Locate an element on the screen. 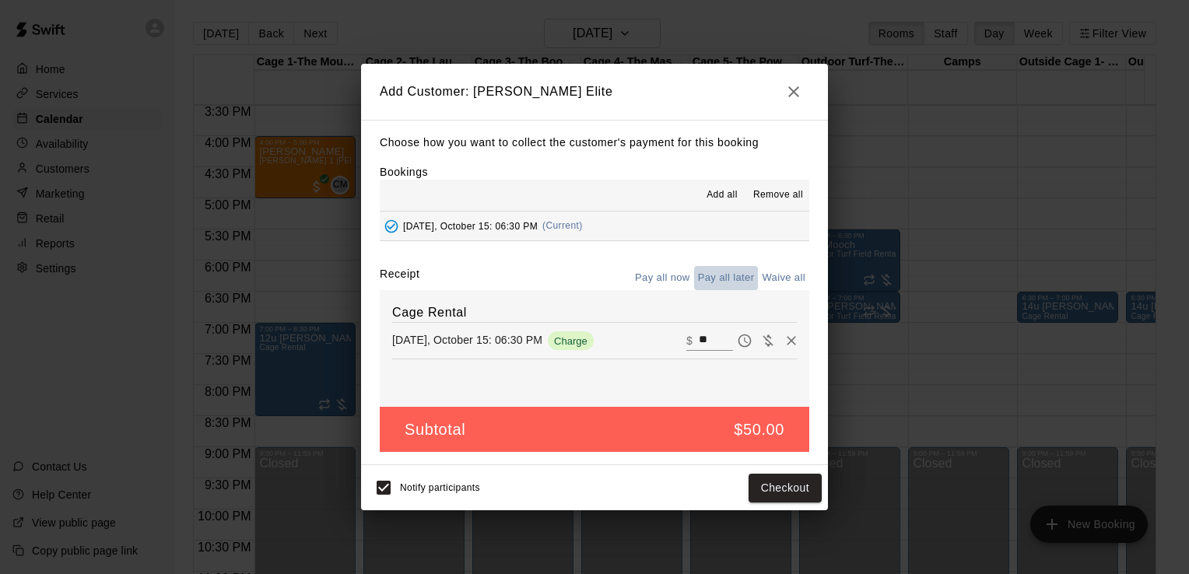 This screenshot has width=1189, height=574. p: Choose how you want to collect the customer's payment for this booking is located at coordinates (595, 142).